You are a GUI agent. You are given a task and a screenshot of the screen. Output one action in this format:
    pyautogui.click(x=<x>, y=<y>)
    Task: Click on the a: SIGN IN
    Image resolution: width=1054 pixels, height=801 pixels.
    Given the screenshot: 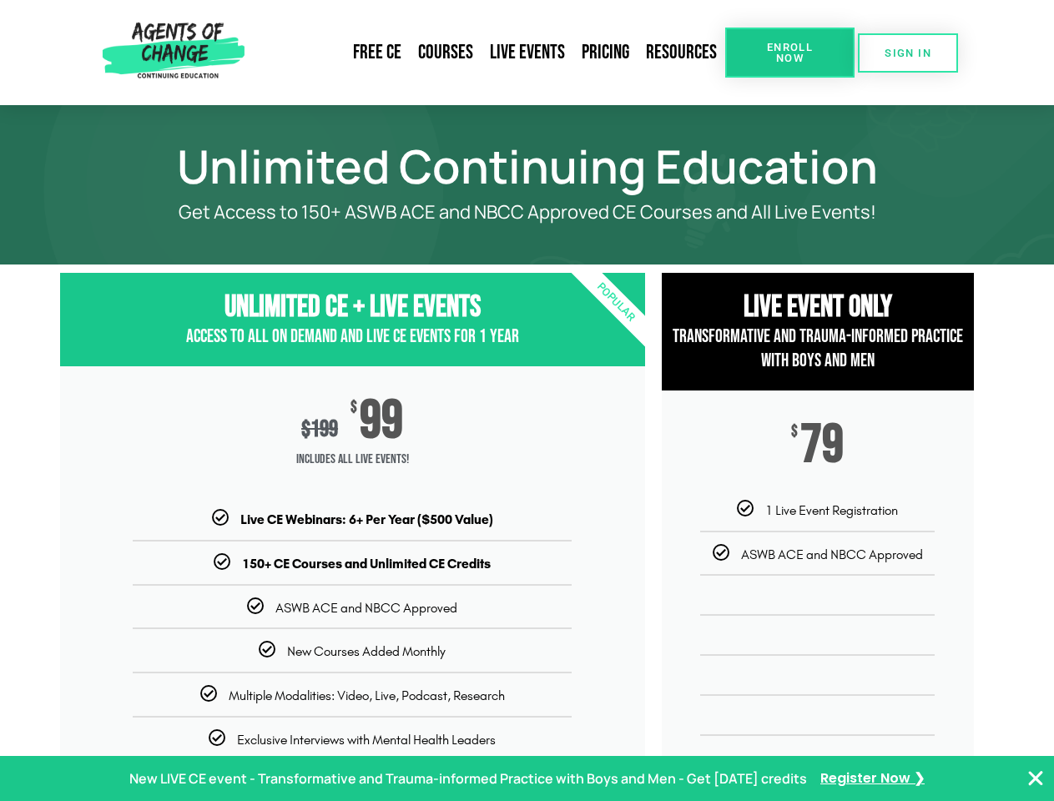 What is the action you would take?
    pyautogui.click(x=908, y=53)
    